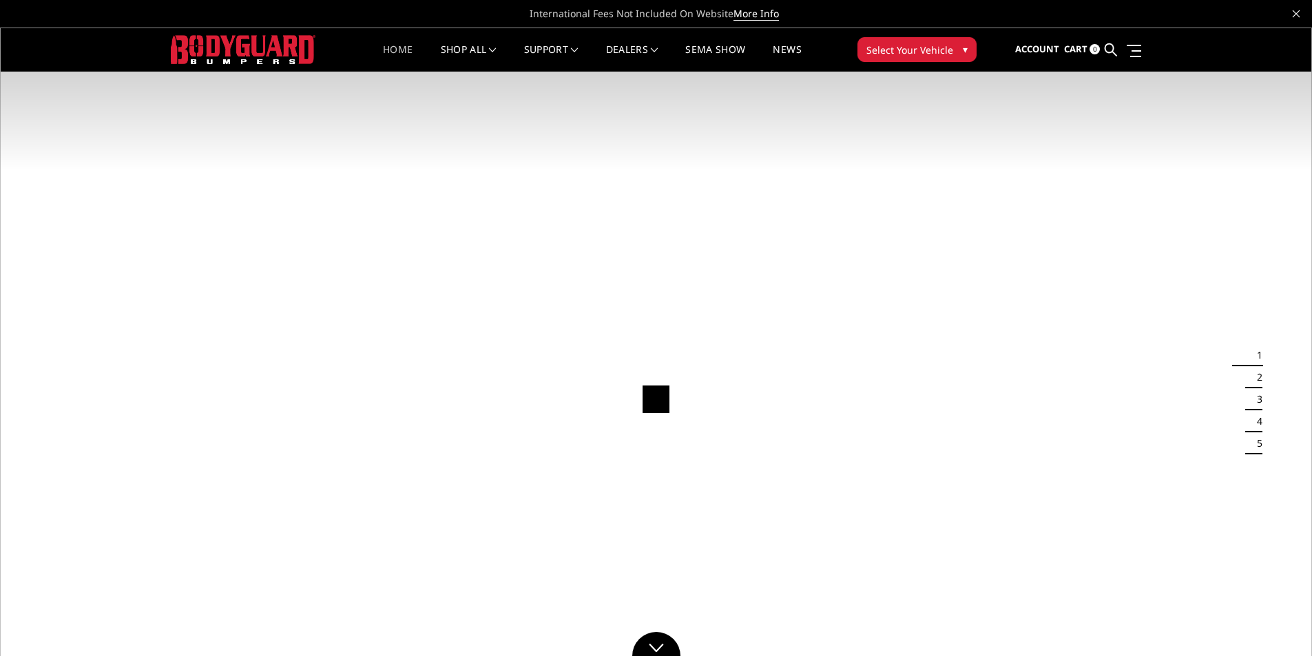 The height and width of the screenshot is (656, 1312). Describe the element at coordinates (1255, 443) in the screenshot. I see `button: 5 of 5` at that location.